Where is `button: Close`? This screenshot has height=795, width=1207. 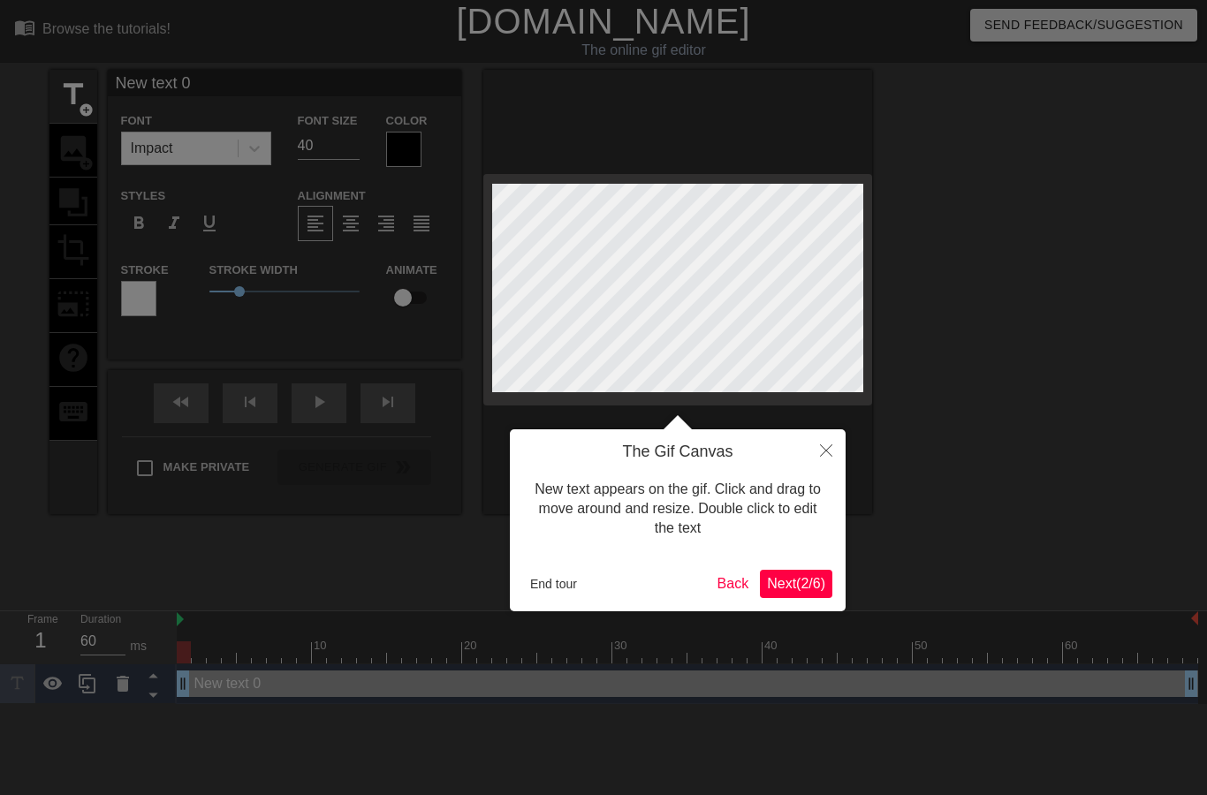 button: Close is located at coordinates (826, 450).